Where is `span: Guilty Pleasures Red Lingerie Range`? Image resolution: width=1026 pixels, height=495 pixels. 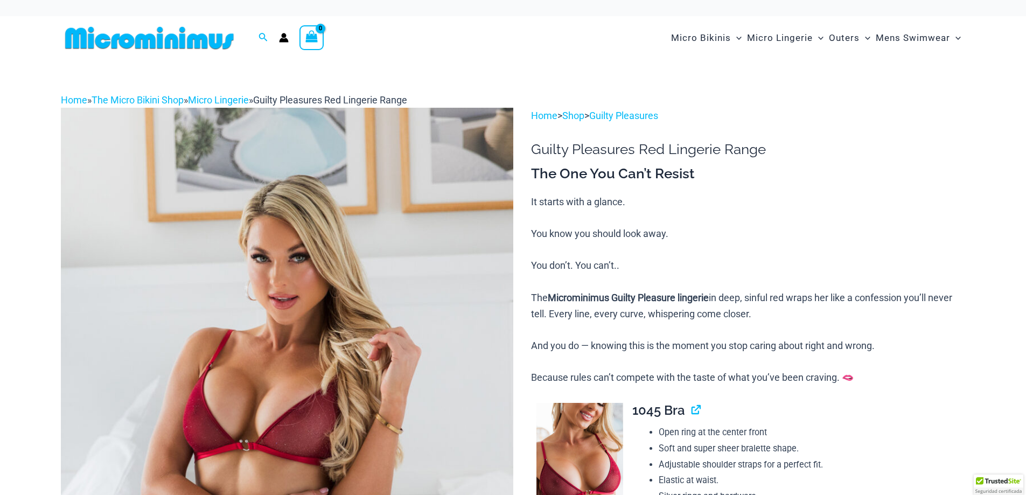
span: Guilty Pleasures Red Lingerie Range is located at coordinates (330, 100).